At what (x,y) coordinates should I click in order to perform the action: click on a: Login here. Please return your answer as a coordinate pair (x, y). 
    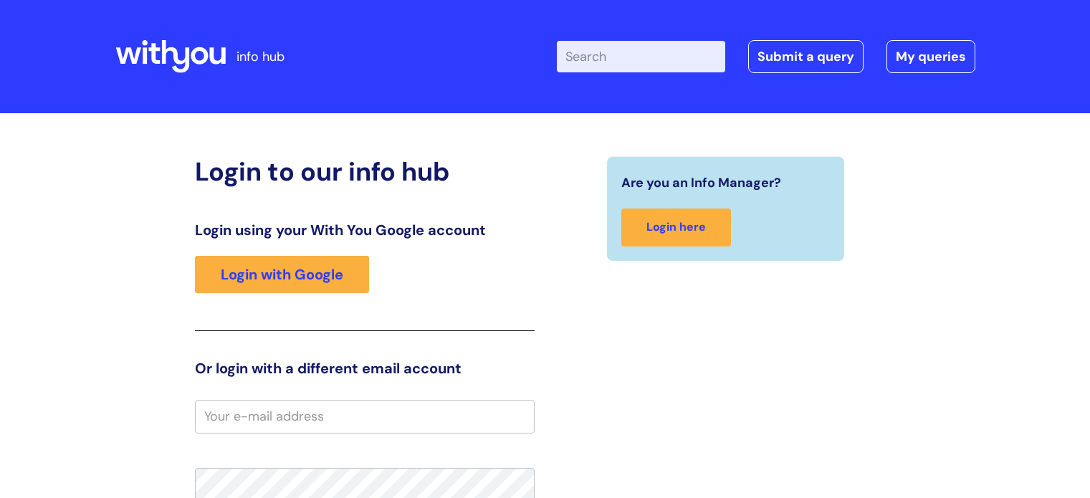
    Looking at the image, I should click on (676, 227).